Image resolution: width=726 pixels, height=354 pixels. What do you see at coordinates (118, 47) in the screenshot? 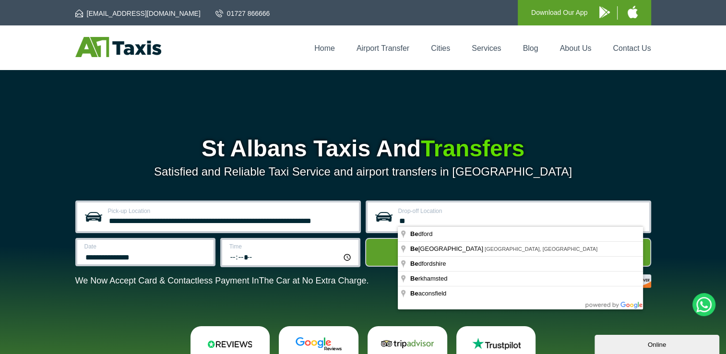
I see `img: A1 Taxis St Albans LTD` at bounding box center [118, 47].